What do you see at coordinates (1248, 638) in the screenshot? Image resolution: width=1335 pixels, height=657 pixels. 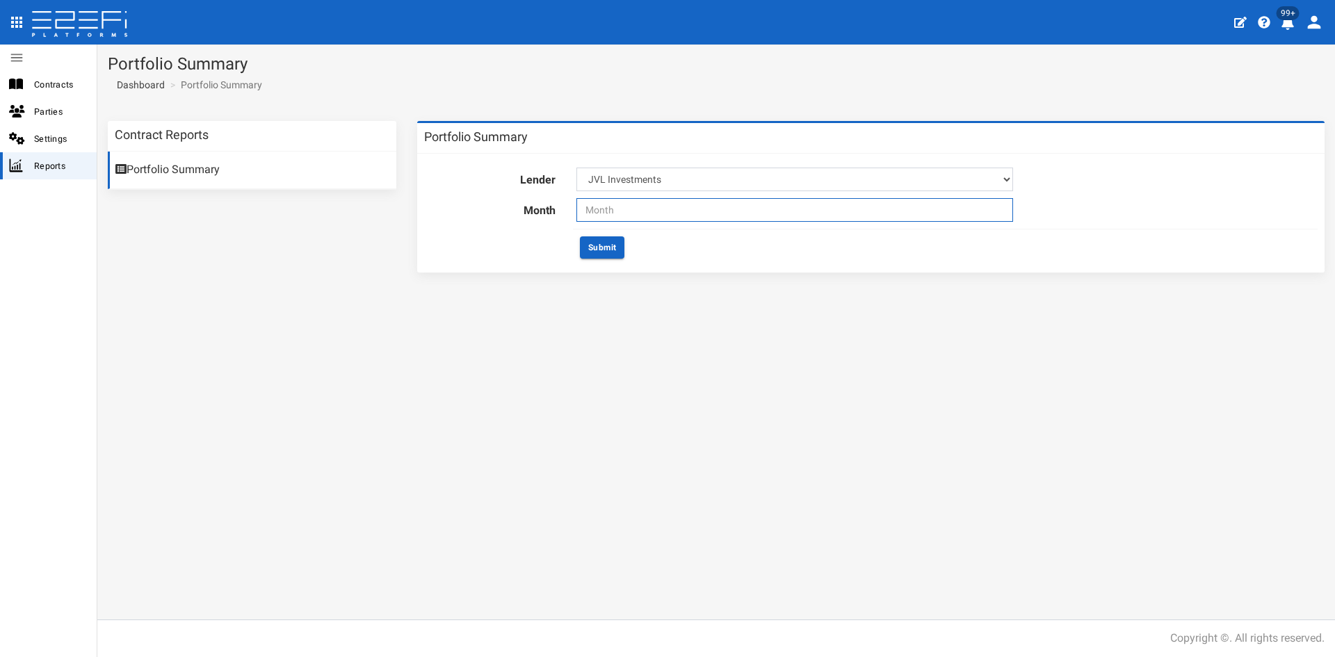 I see `div: Copyright ©. All rights reserved.` at bounding box center [1248, 638].